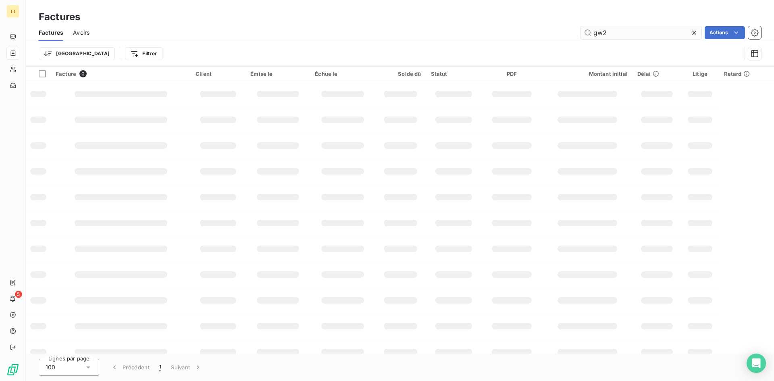  I want to click on span: 5, so click(19, 294).